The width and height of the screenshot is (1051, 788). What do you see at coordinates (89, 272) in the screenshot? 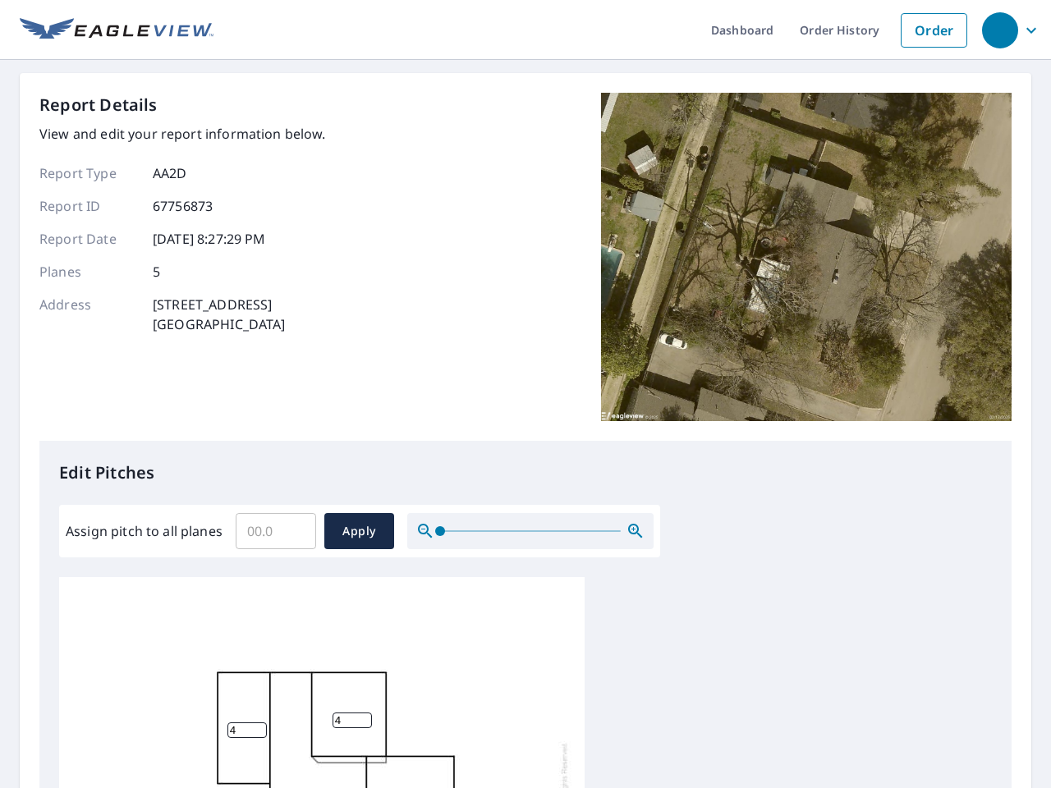
I see `p: Planes` at bounding box center [89, 272].